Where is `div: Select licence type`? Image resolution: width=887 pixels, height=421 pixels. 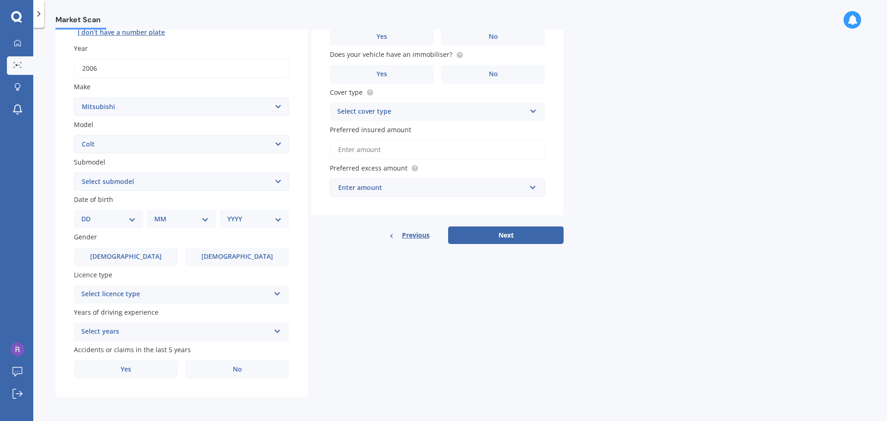 div: Select licence type is located at coordinates (176, 294).